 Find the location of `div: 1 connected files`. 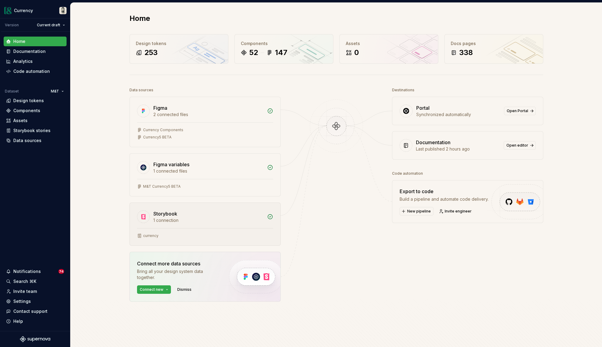

div: 1 connected files is located at coordinates (208, 171).